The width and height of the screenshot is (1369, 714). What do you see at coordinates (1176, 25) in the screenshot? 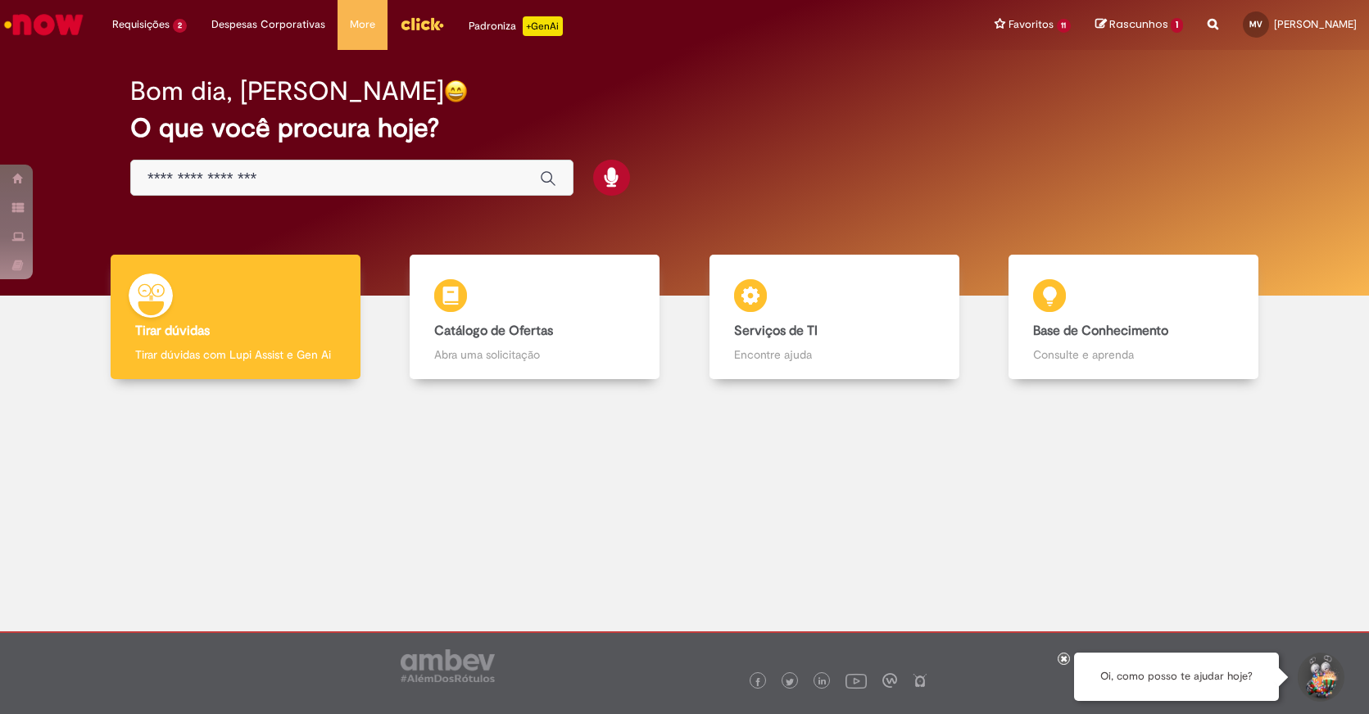
I see `span: 1` at bounding box center [1176, 25].